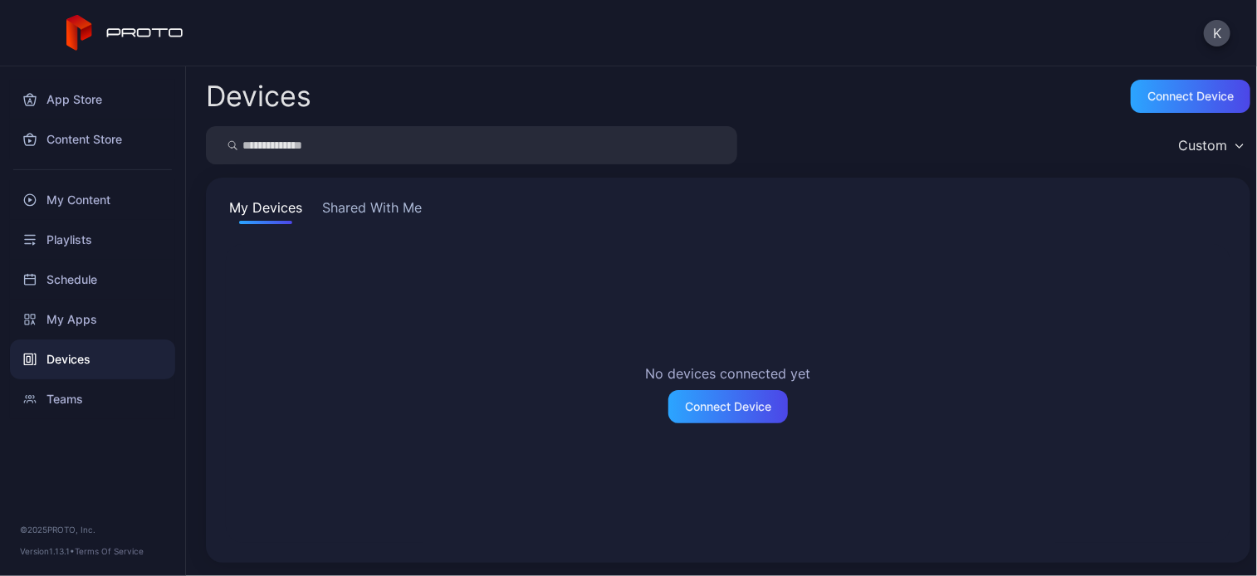 The image size is (1257, 576). I want to click on div: Schedule, so click(92, 280).